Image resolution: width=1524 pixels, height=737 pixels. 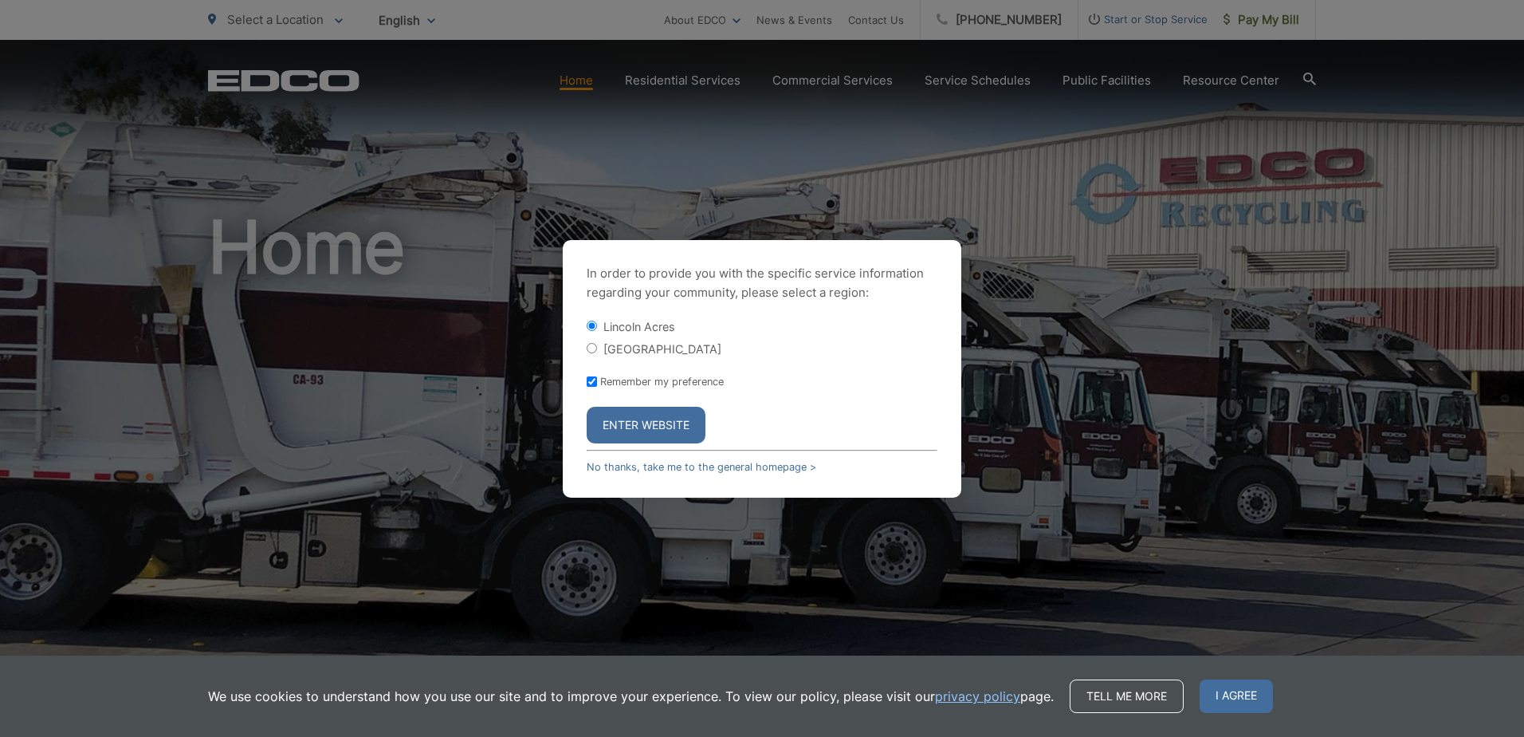 What do you see at coordinates (1236, 696) in the screenshot?
I see `span: I agree` at bounding box center [1236, 696].